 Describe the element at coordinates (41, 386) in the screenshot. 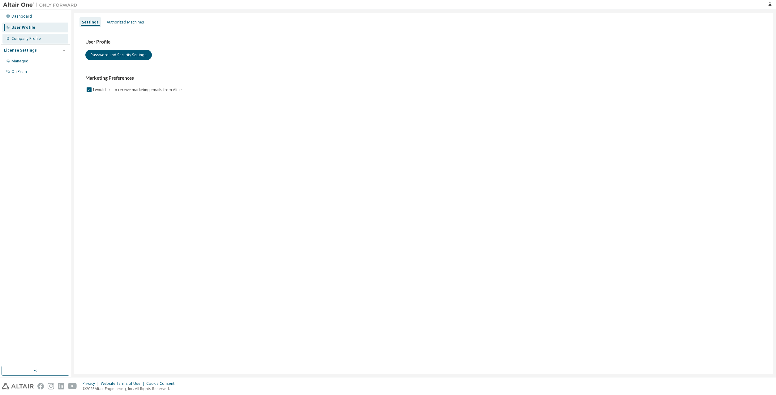

I see `img: facebook.svg` at that location.